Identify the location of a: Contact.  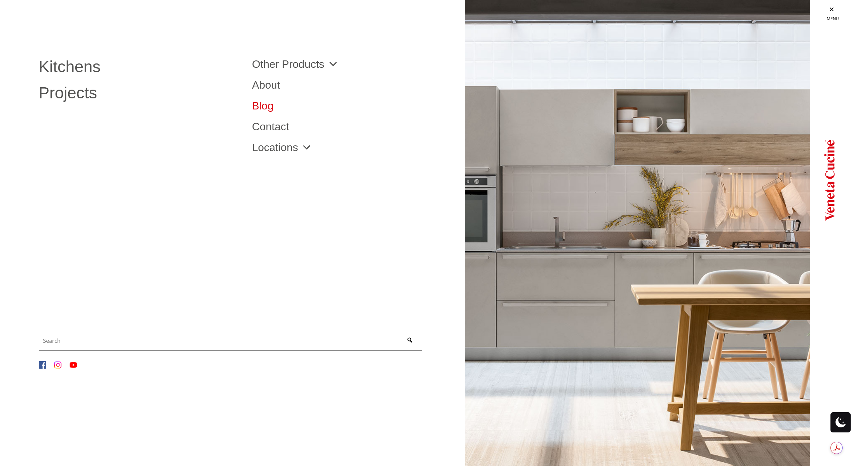
(353, 127).